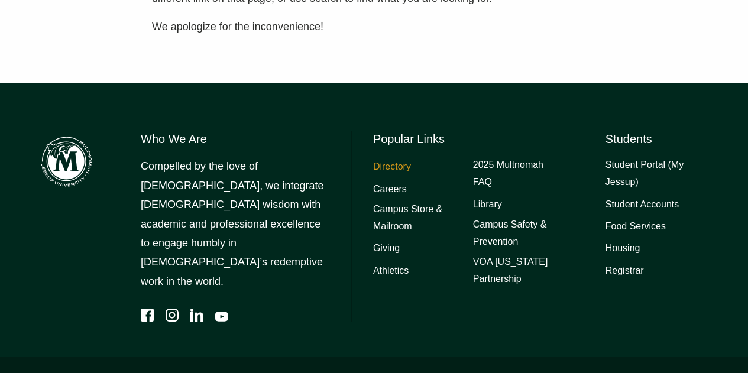 The width and height of the screenshot is (748, 373). What do you see at coordinates (147, 315) in the screenshot?
I see `a: Facebook` at bounding box center [147, 315].